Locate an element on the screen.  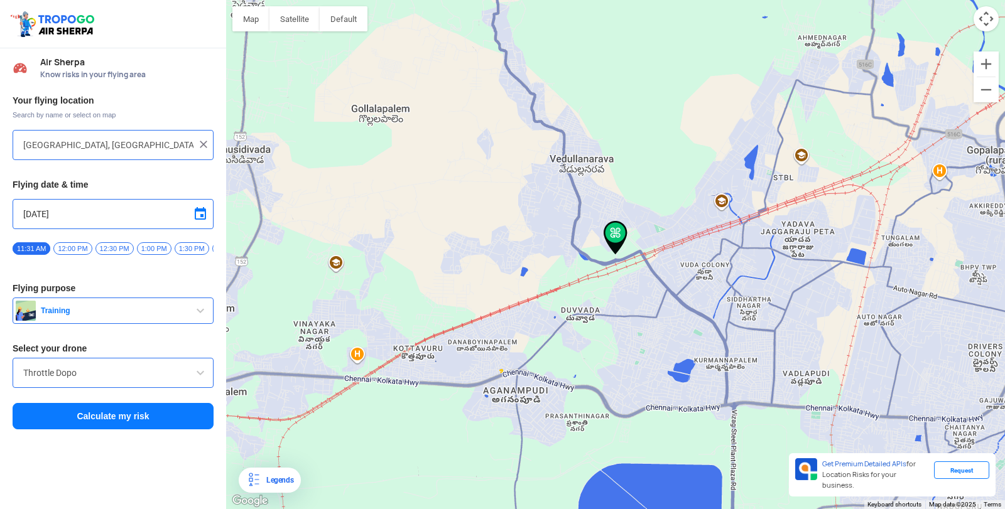
input: Search your flying location is located at coordinates (108, 145).